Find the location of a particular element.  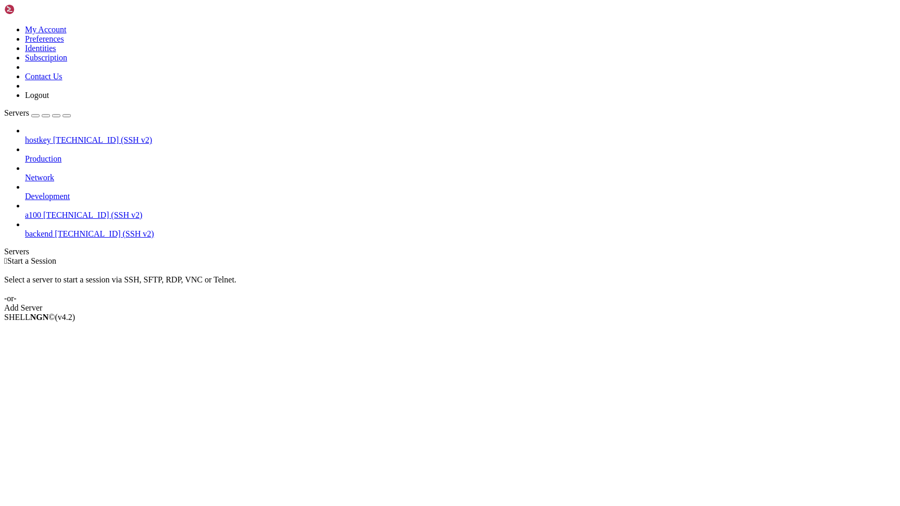

span: Development is located at coordinates (47, 196).